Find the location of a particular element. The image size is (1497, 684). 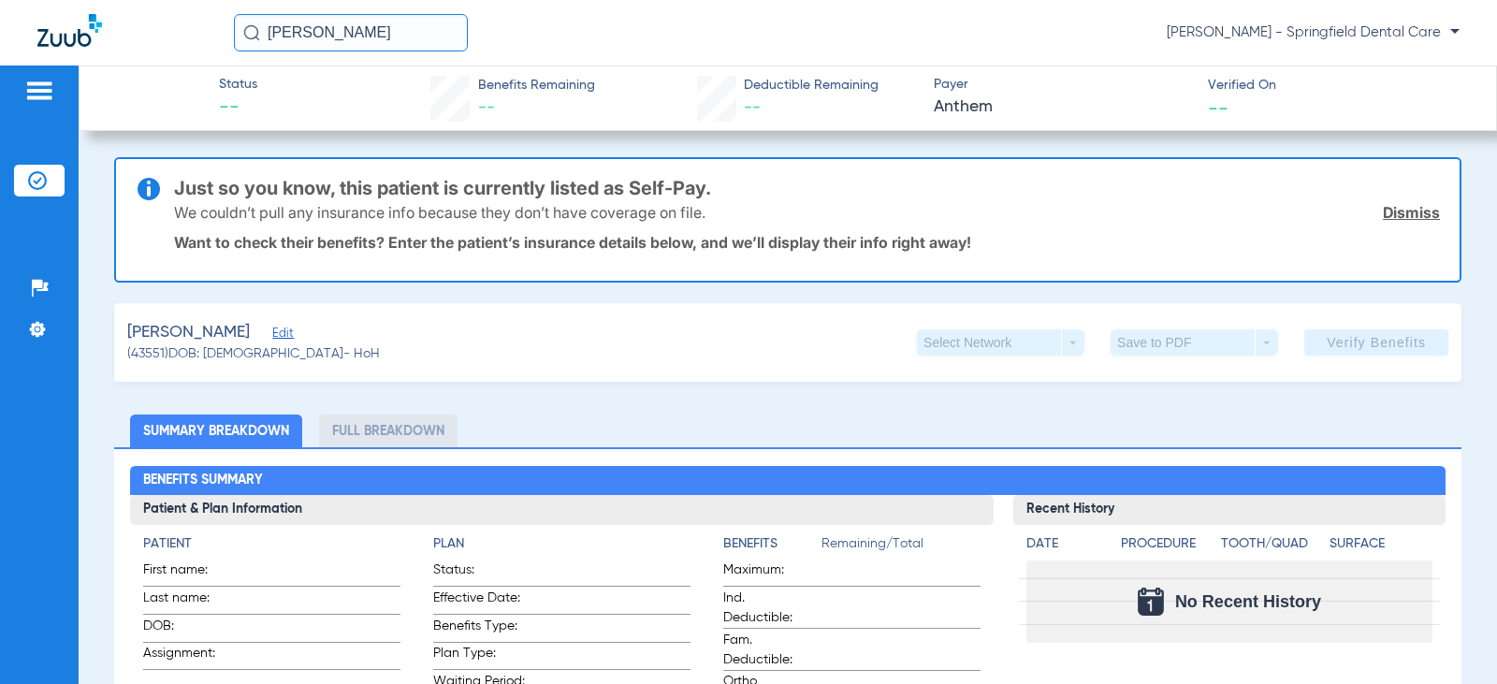

span: Ind. Deductible: is located at coordinates (769, 608).